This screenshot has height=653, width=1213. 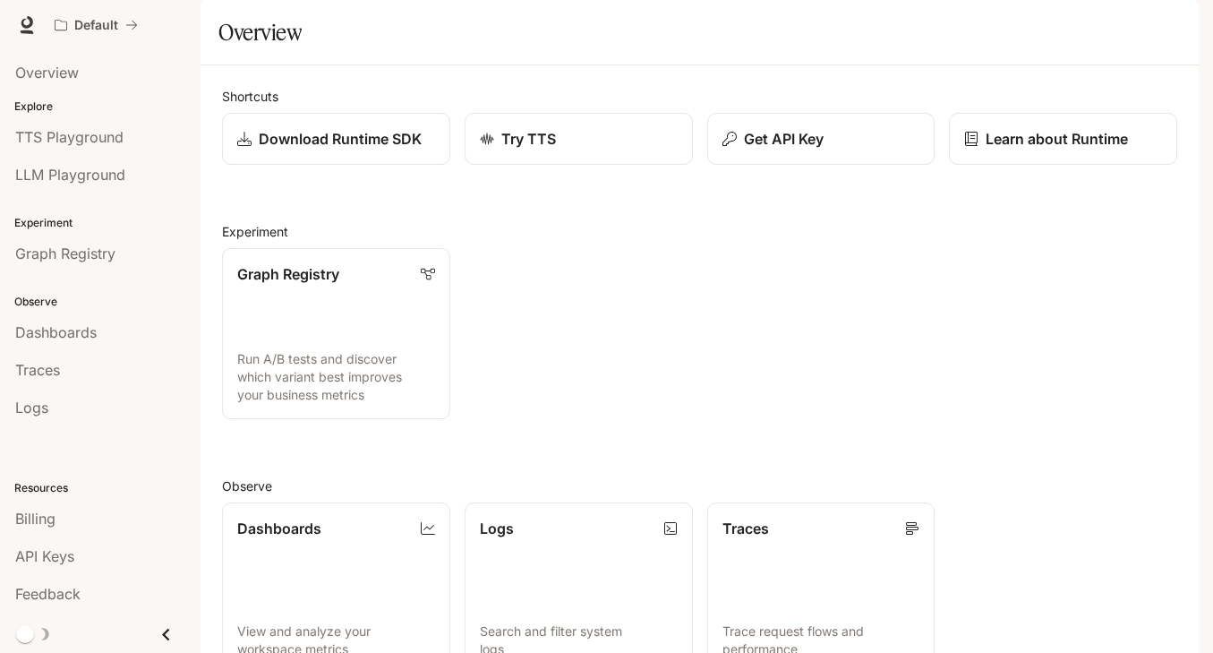 I want to click on a: Download Runtime SDK, so click(x=336, y=139).